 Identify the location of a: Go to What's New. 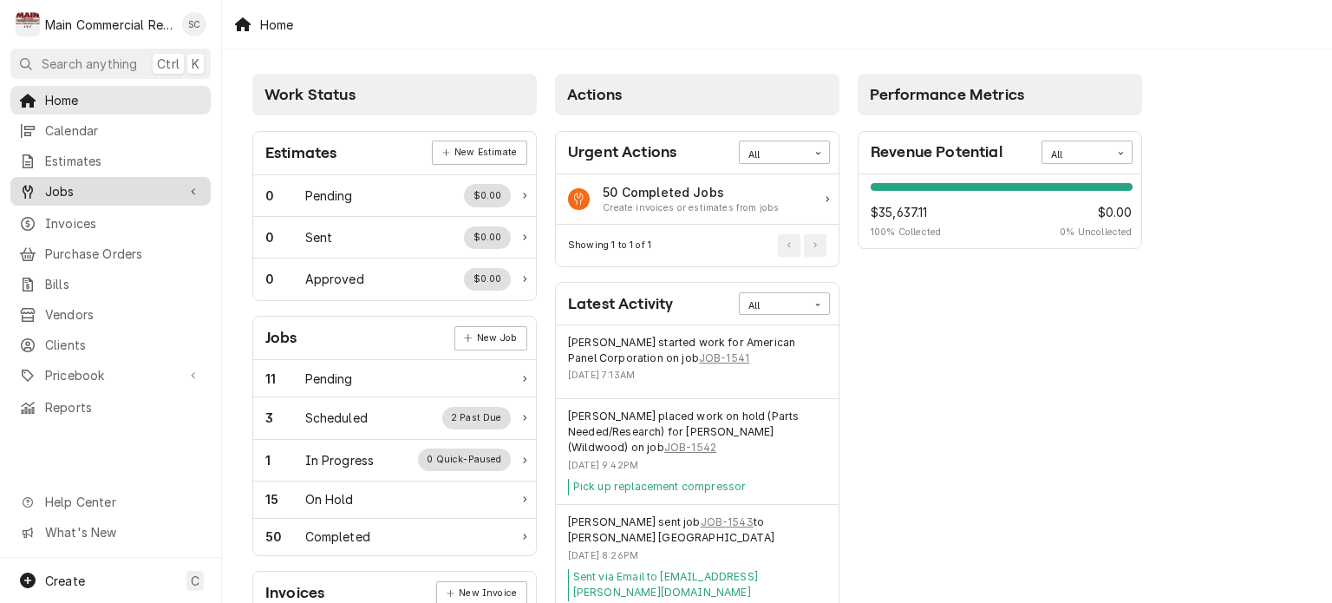
(110, 532).